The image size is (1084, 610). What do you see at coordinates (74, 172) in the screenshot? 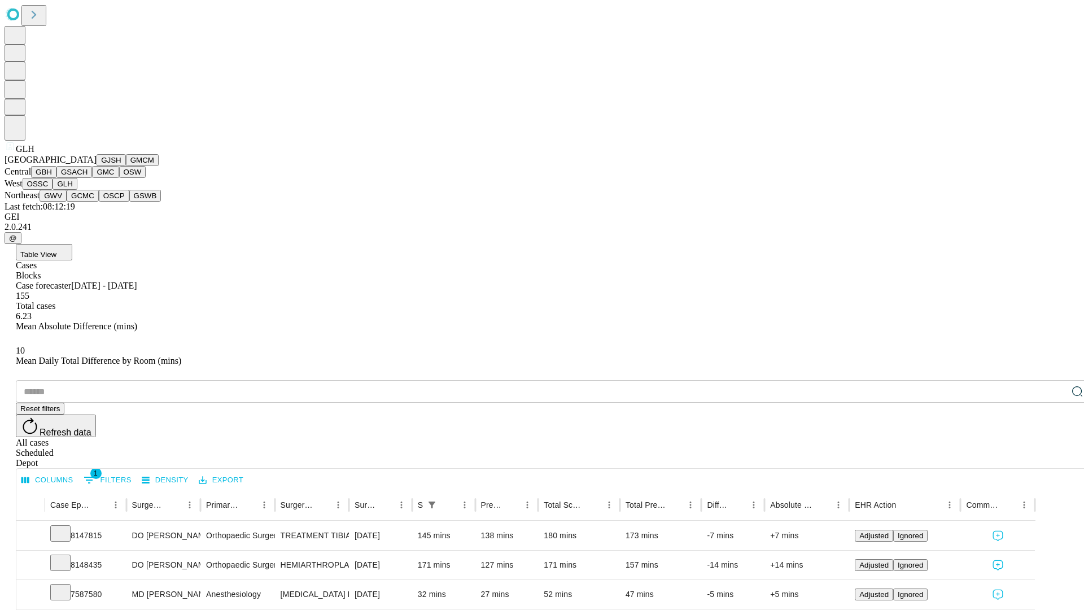
I see `button: GSACH` at bounding box center [74, 172].